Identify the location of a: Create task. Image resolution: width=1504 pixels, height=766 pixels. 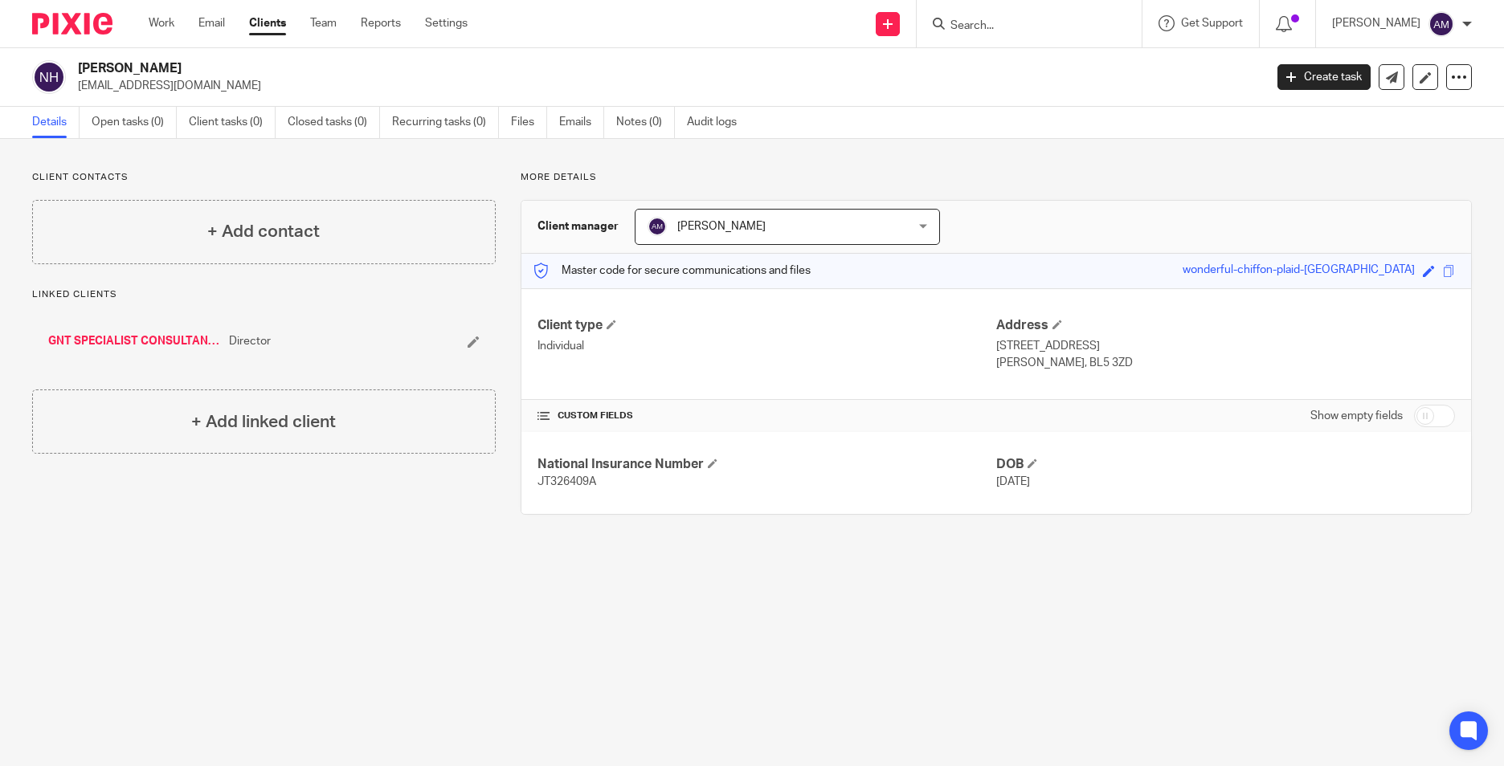
(1324, 77).